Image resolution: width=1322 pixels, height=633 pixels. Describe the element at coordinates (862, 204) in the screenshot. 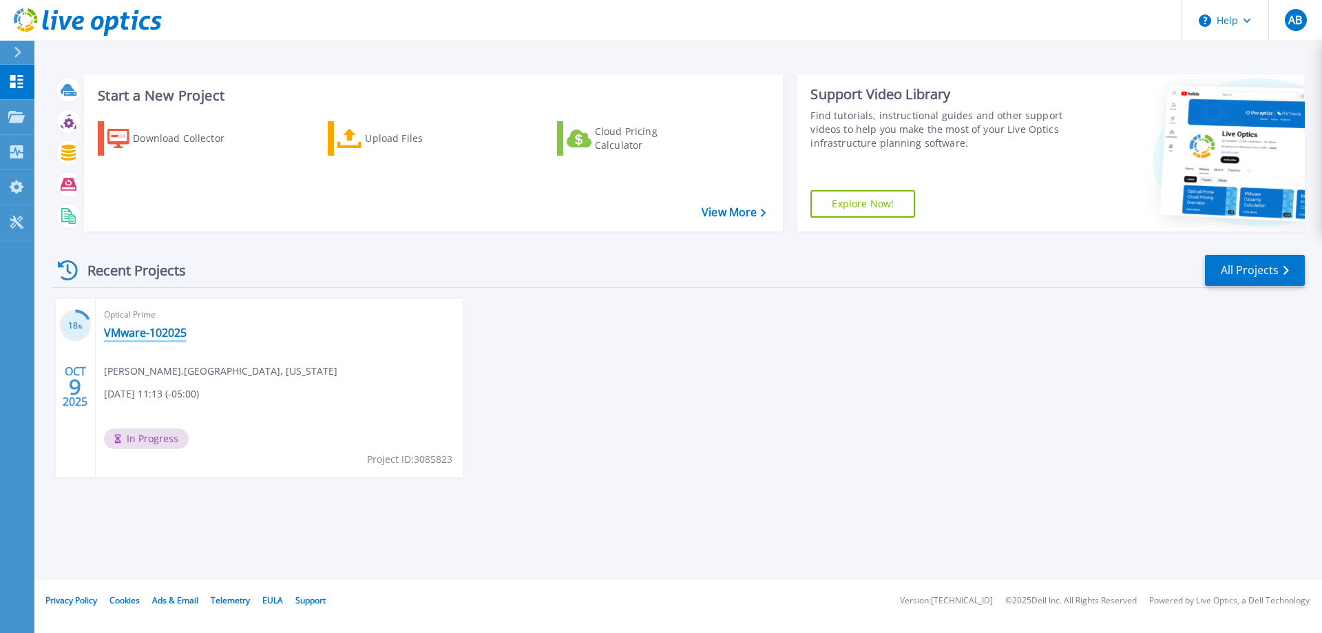

I see `a: Explore Now!` at that location.